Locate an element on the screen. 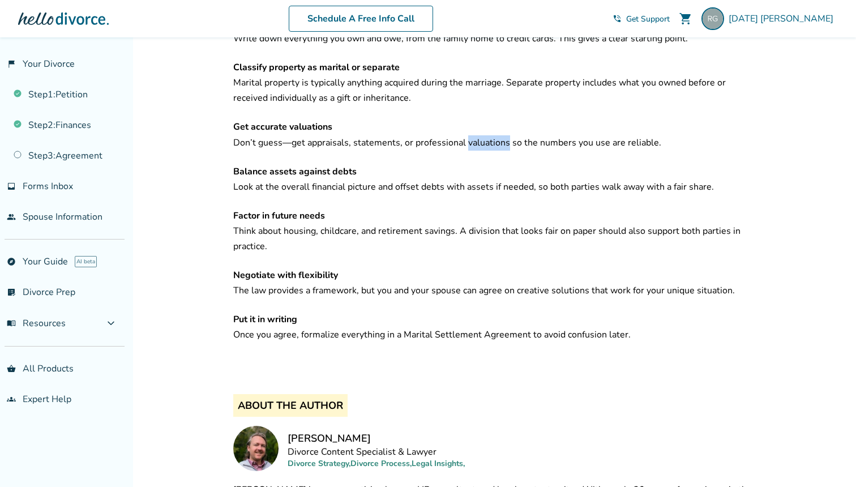 The image size is (856, 487). p: Think about housing, childcare, and retirement savings. A division that looks fair on paper shoul... is located at coordinates (496, 231).